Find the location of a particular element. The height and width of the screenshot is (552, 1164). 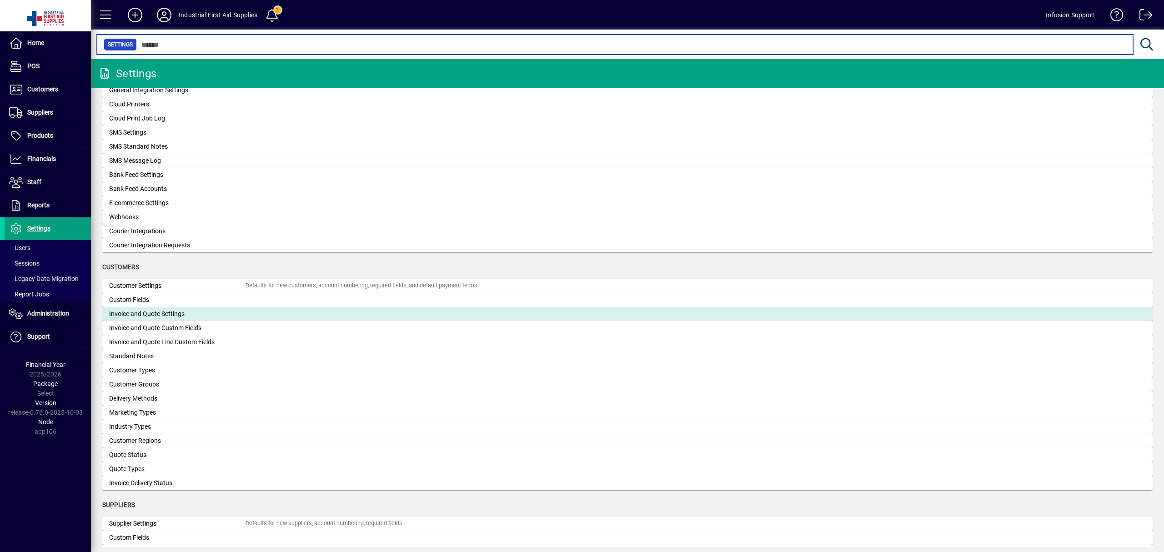

span: Products is located at coordinates (40, 136).